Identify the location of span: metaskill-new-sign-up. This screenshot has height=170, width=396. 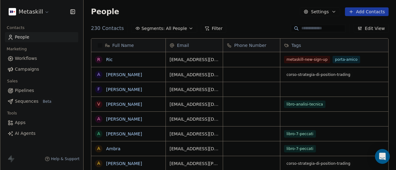
(307, 60).